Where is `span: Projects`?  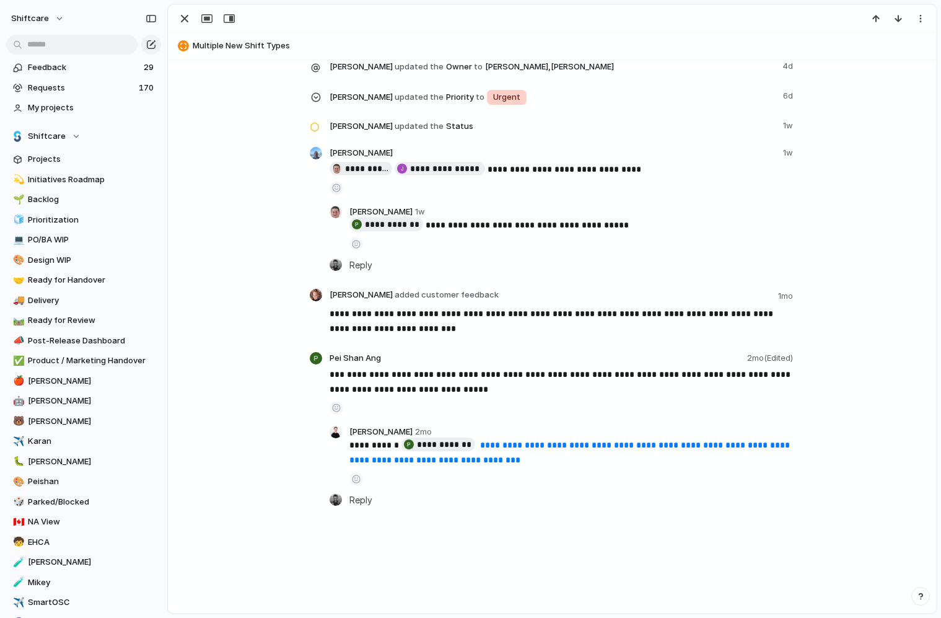
span: Projects is located at coordinates (92, 159).